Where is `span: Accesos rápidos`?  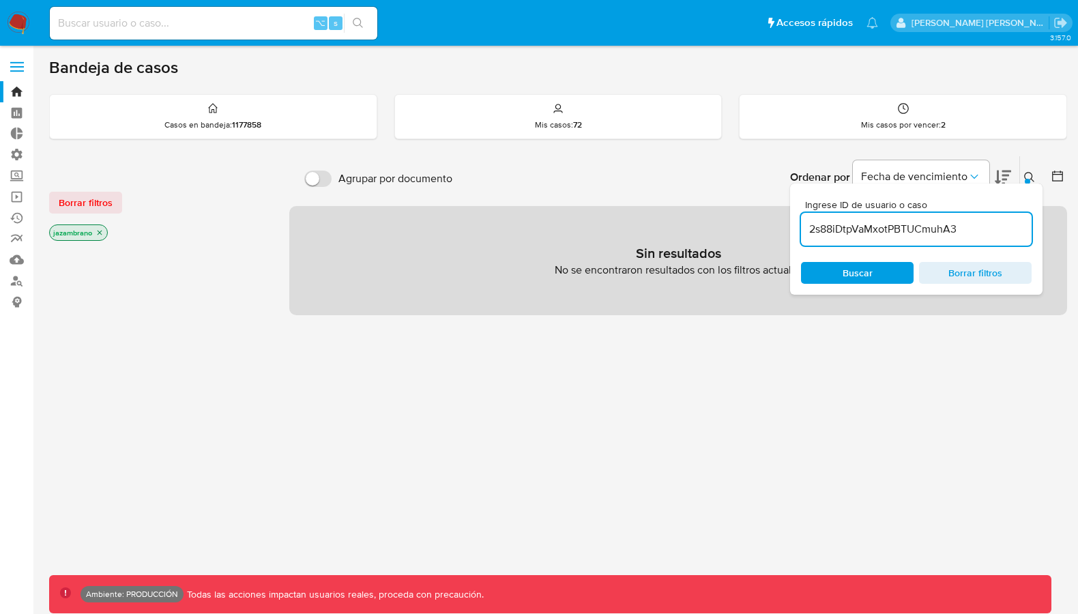
span: Accesos rápidos is located at coordinates (814, 23).